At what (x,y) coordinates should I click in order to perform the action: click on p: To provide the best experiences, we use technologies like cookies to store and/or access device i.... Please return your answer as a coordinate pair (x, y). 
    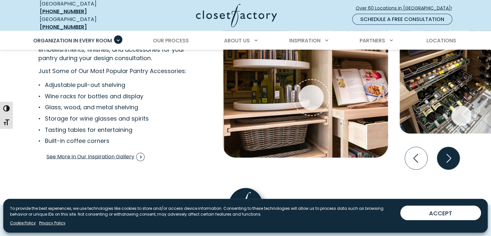
    Looking at the image, I should click on (202, 211).